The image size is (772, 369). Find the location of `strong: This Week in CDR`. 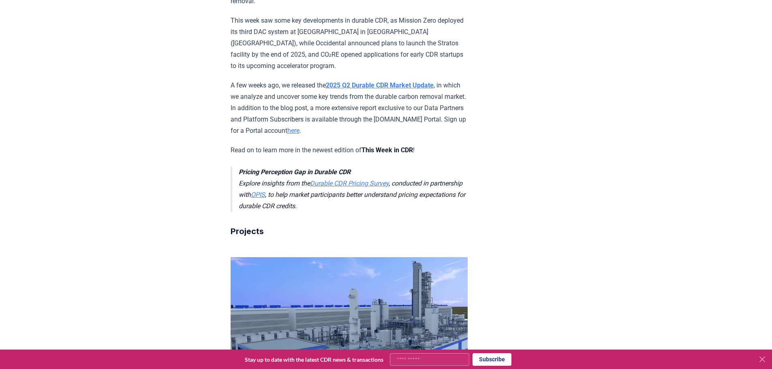

strong: This Week in CDR is located at coordinates (387, 150).